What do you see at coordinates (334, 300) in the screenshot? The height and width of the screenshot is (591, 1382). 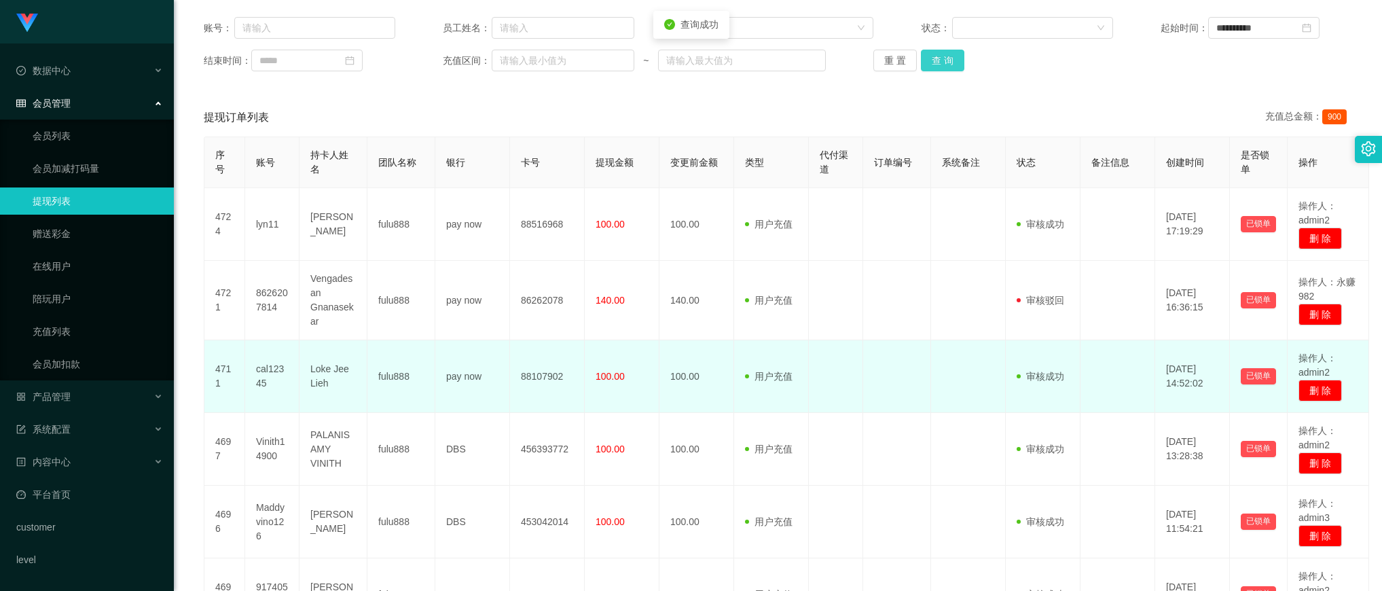 I see `td: Vengadesan Gnanasekar` at bounding box center [334, 300].